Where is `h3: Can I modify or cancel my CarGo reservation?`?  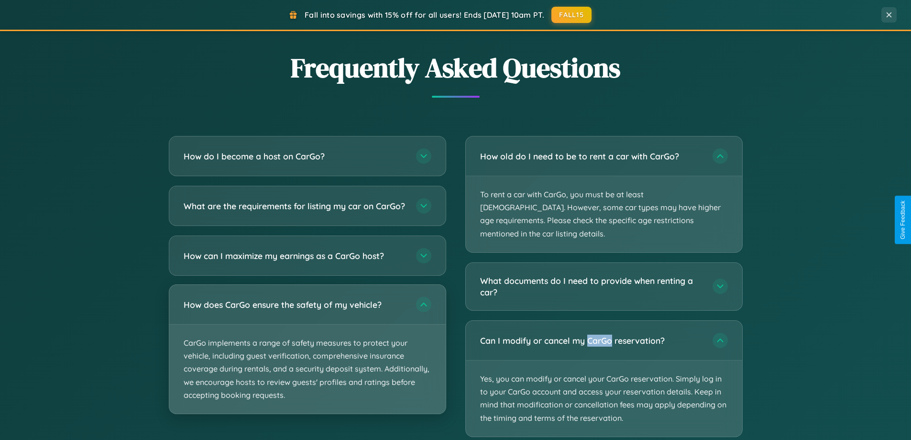 h3: Can I modify or cancel my CarGo reservation? is located at coordinates (592, 340).